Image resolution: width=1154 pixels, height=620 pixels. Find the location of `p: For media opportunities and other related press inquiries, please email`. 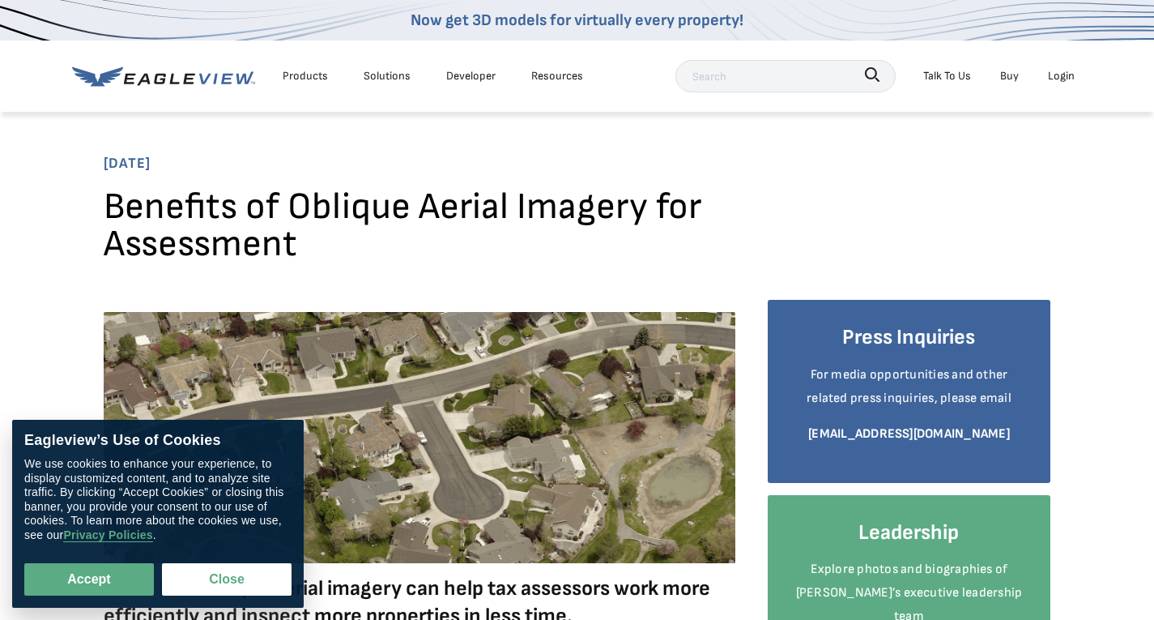

p: For media opportunities and other related press inquiries, please email is located at coordinates (910, 387).